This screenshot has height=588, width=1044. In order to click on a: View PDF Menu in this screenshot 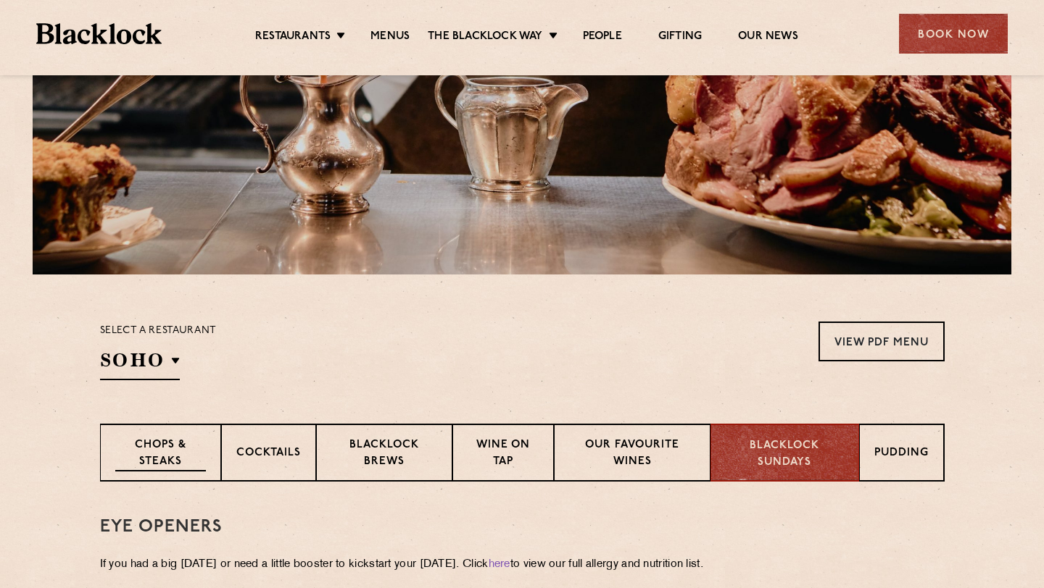, I will do `click(881, 341)`.